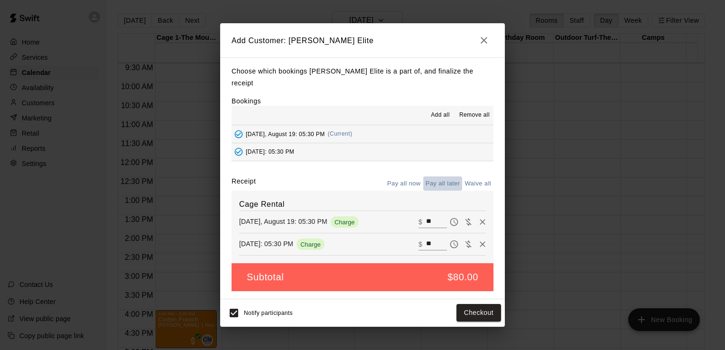 This screenshot has width=725, height=350. What do you see at coordinates (478, 184) in the screenshot?
I see `button: Waive all` at bounding box center [478, 184].